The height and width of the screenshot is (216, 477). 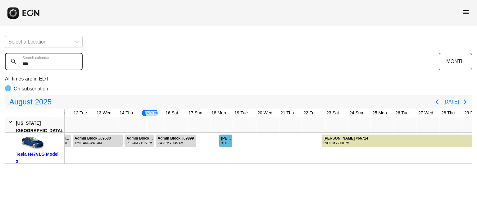 I want to click on div: 16 Sat, so click(x=172, y=113).